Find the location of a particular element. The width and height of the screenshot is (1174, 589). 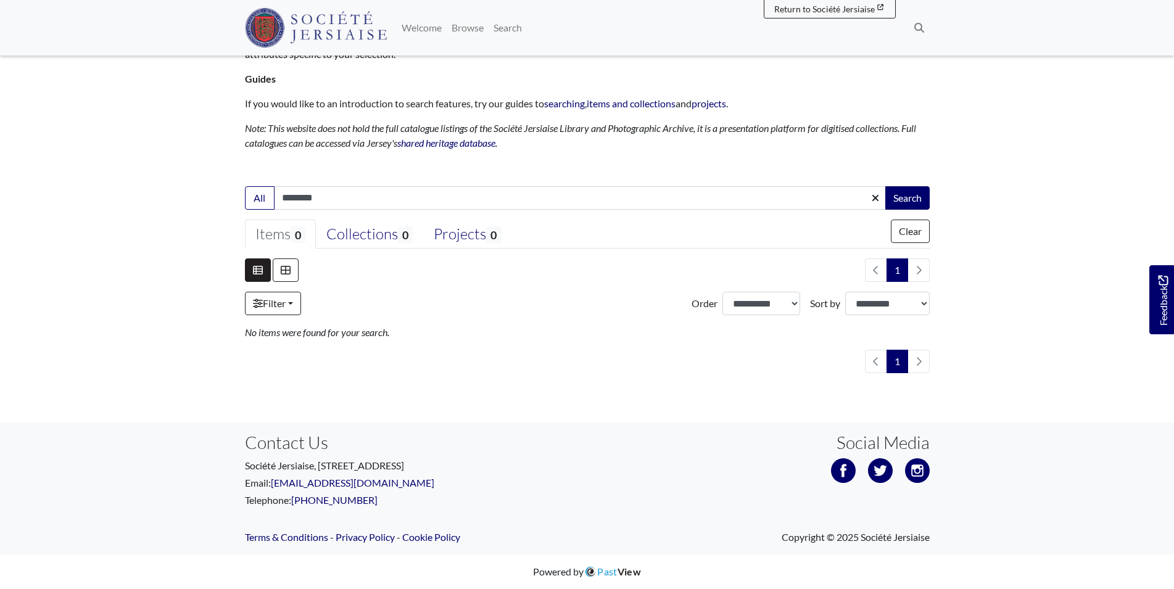

h3: Contact Us is located at coordinates (411, 443).